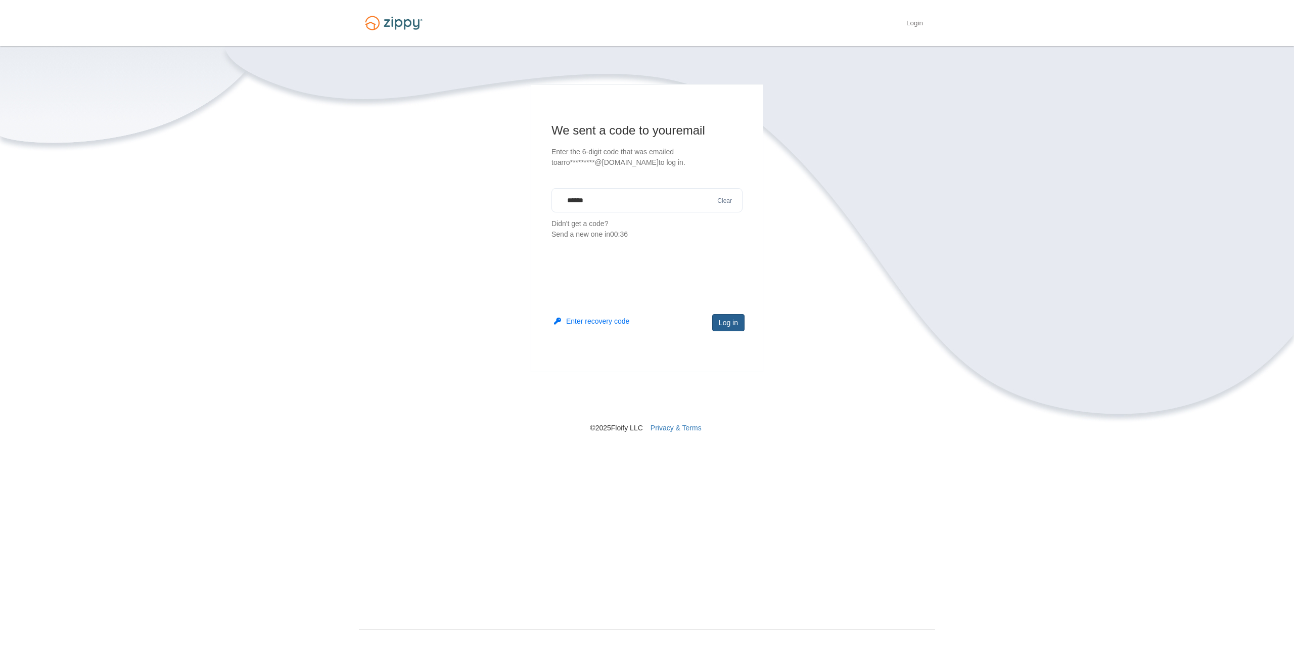 Image resolution: width=1294 pixels, height=660 pixels. What do you see at coordinates (394, 23) in the screenshot?
I see `img: Logo` at bounding box center [394, 23].